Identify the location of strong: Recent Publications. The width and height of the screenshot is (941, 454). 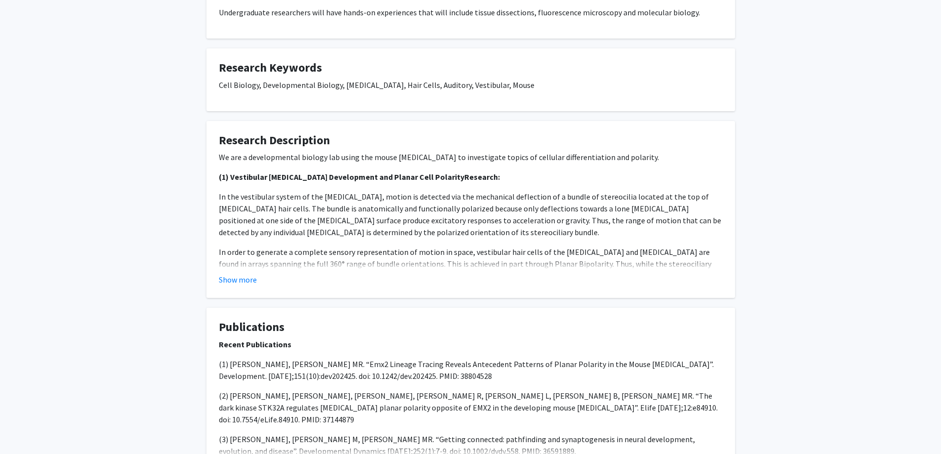
(255, 344).